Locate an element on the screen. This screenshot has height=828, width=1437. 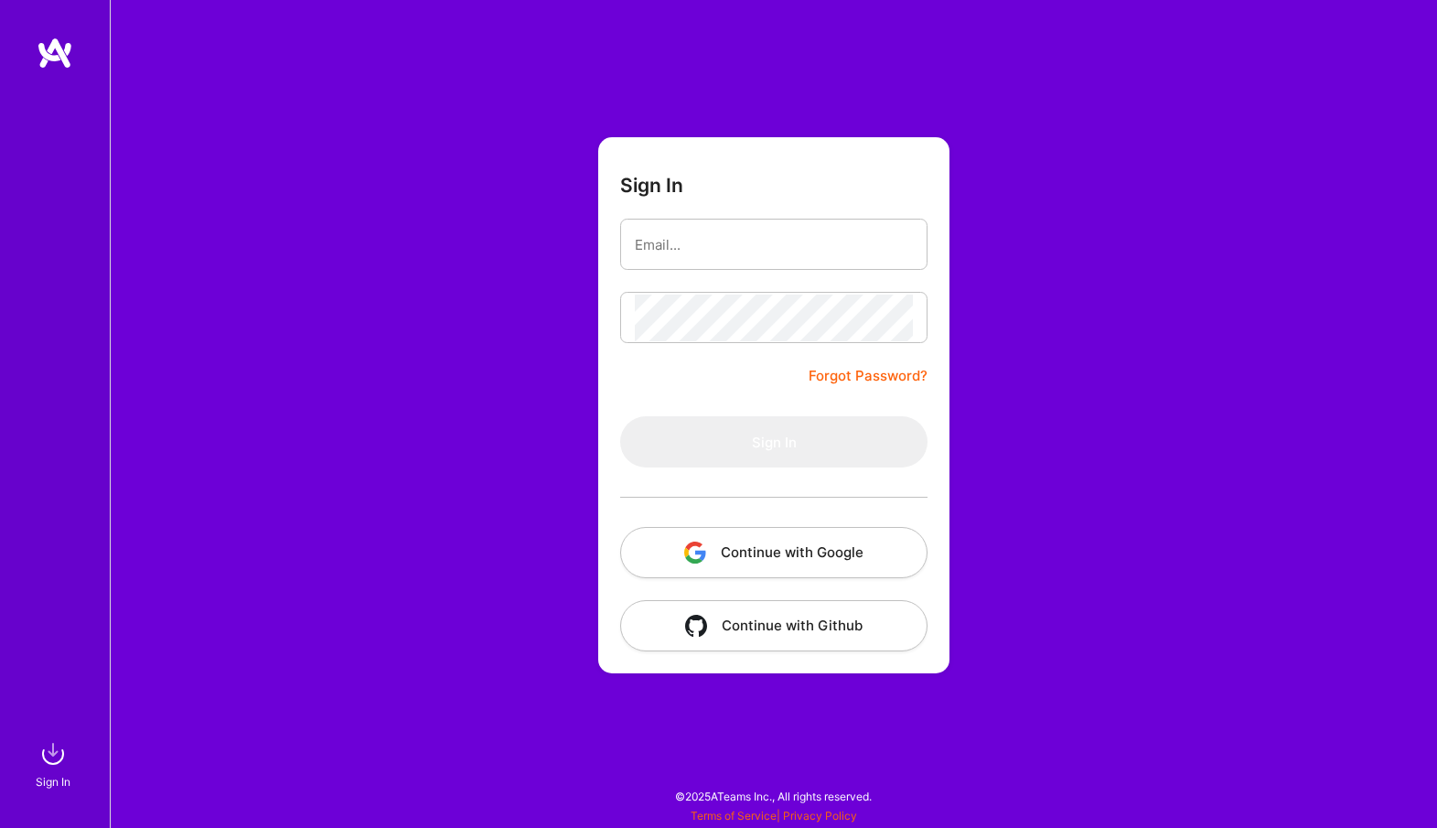
button: Continue with Google is located at coordinates (774, 552).